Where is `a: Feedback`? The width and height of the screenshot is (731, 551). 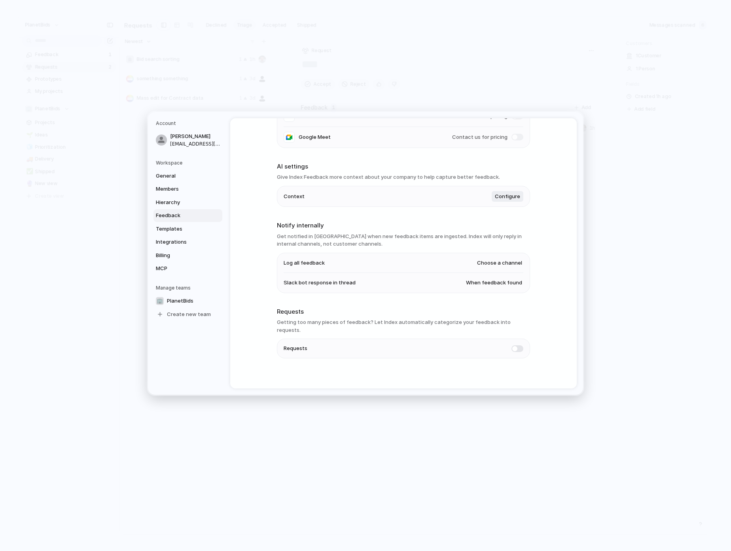 a: Feedback is located at coordinates (188, 216).